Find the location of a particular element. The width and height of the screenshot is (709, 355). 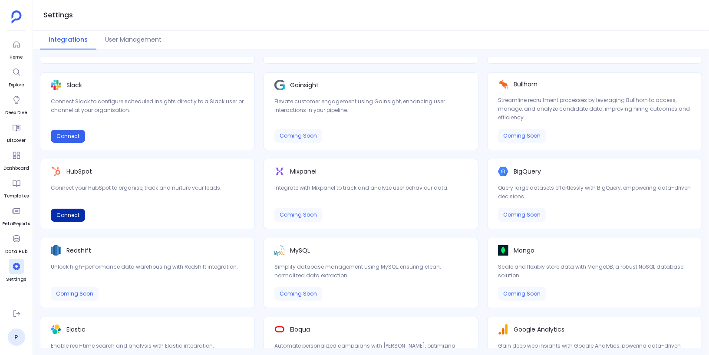

p: Elevate customer engagement using Gainsight, enhancing user interactions in your pipeline. is located at coordinates (371, 106).